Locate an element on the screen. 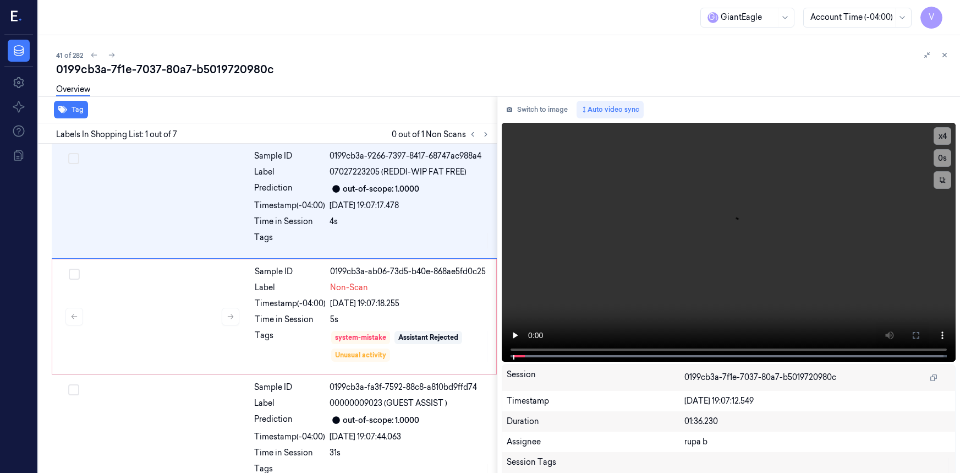 The image size is (960, 473). div: 0199cb3a-9266-7397-8417-68747ac988a4 is located at coordinates (410, 156).